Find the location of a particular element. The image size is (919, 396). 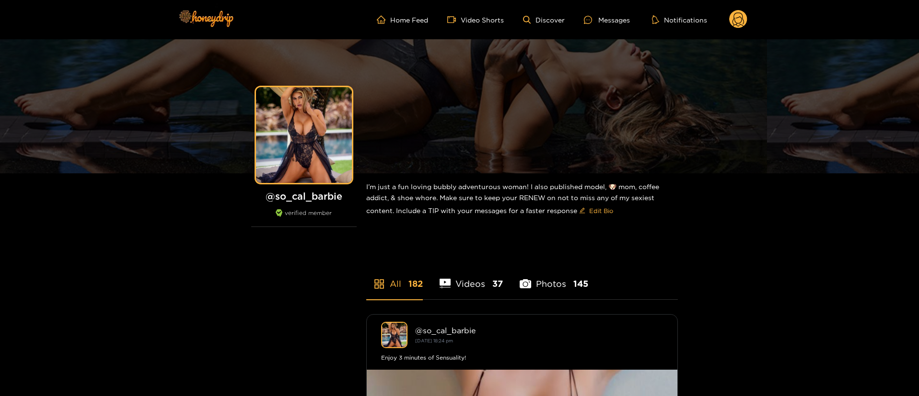

a: Home Feed is located at coordinates (402, 20).